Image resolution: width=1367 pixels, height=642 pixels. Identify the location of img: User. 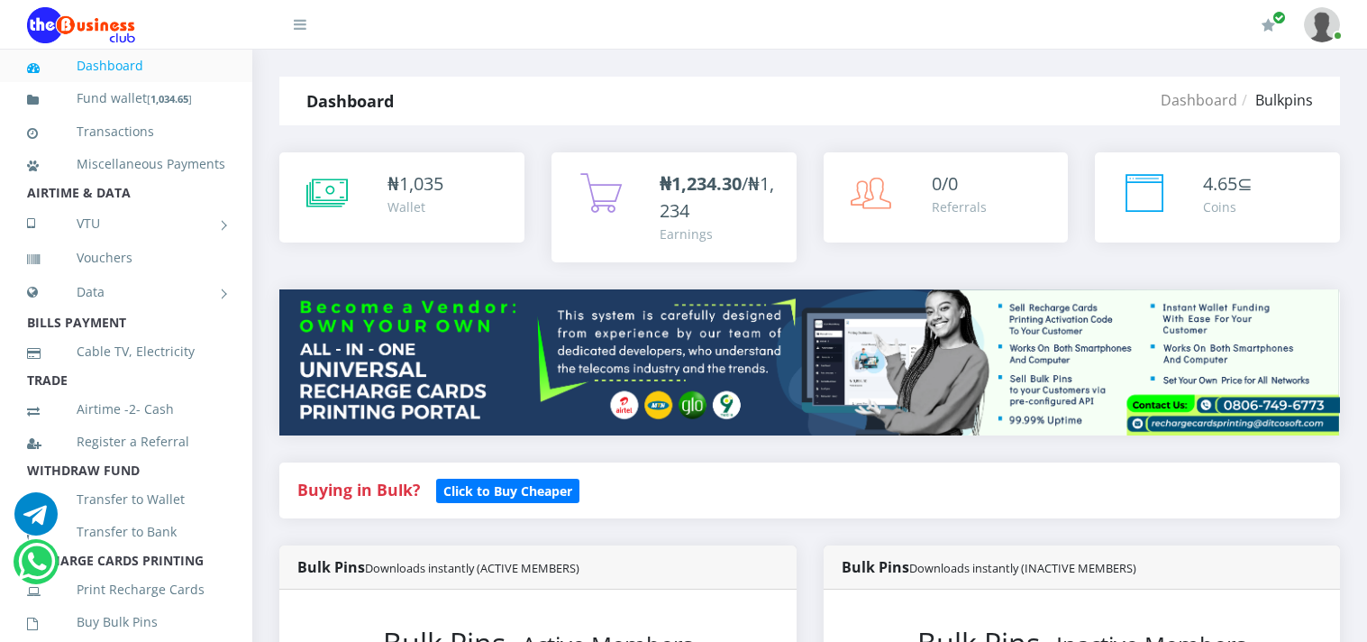
(1322, 24).